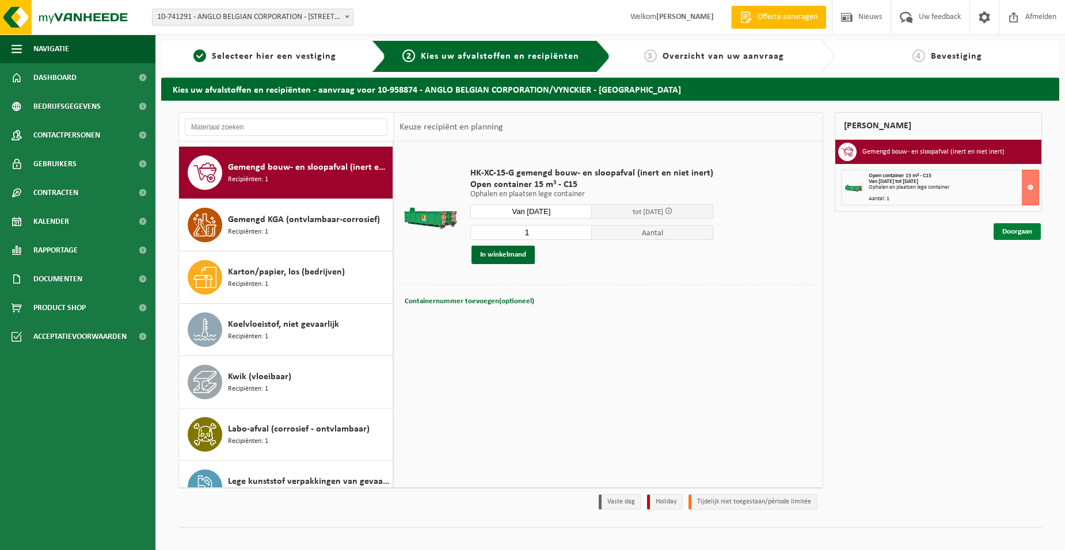 This screenshot has height=550, width=1065. Describe the element at coordinates (286, 127) in the screenshot. I see `input: Materiaal zoeken` at that location.